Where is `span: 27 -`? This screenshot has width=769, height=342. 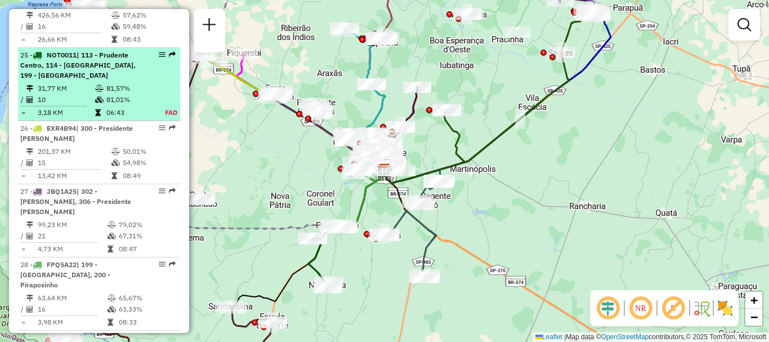 span: 27 - is located at coordinates (75, 201).